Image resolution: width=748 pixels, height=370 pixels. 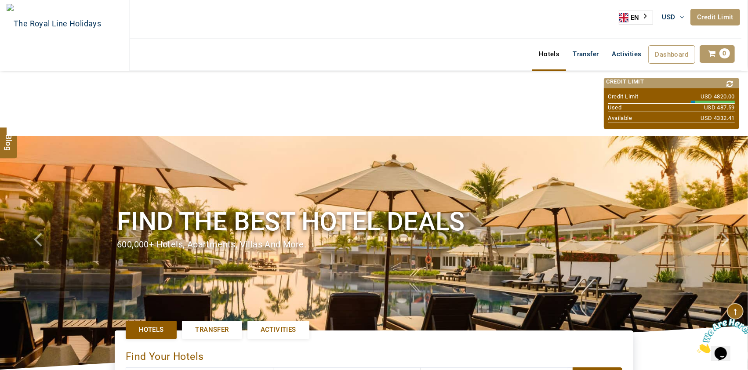 I want to click on div: Language, so click(x=636, y=18).